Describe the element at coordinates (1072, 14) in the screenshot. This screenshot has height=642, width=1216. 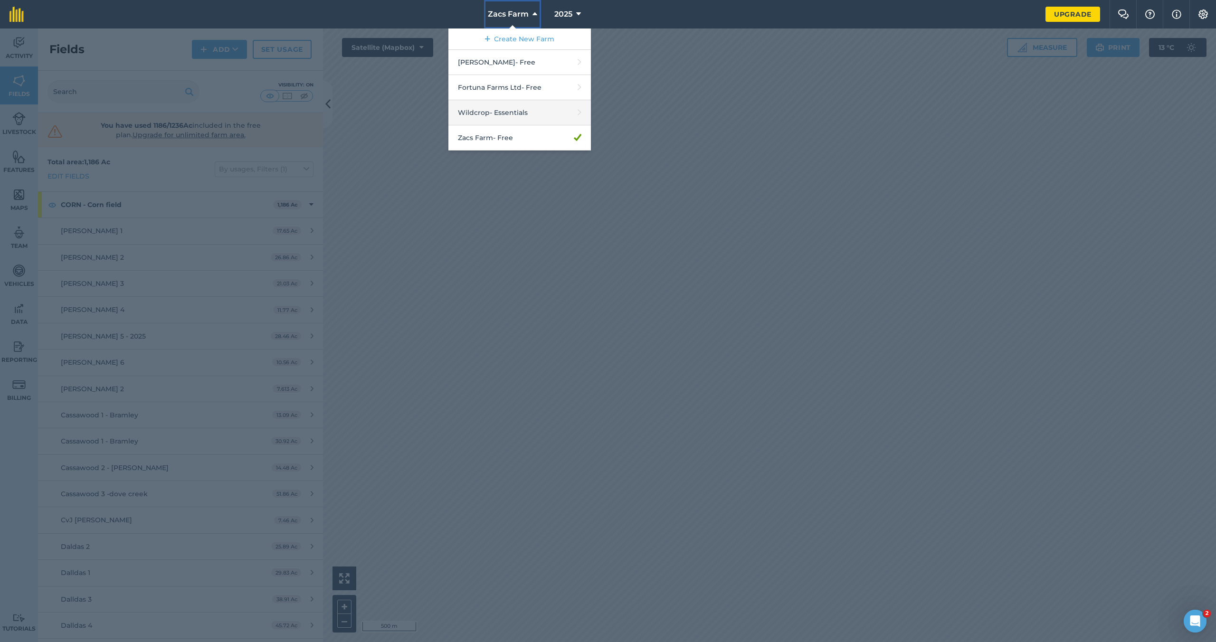
I see `a: Upgrade` at that location.